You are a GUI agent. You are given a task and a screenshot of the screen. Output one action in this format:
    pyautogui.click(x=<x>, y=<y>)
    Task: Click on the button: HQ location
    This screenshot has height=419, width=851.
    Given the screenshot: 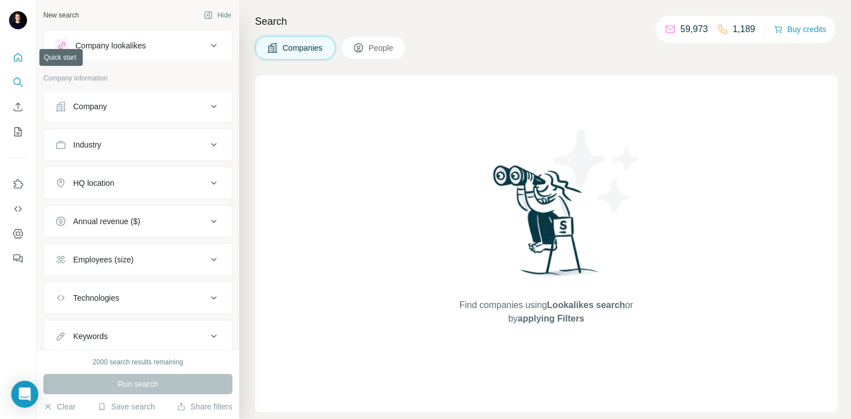 What is the action you would take?
    pyautogui.click(x=138, y=183)
    